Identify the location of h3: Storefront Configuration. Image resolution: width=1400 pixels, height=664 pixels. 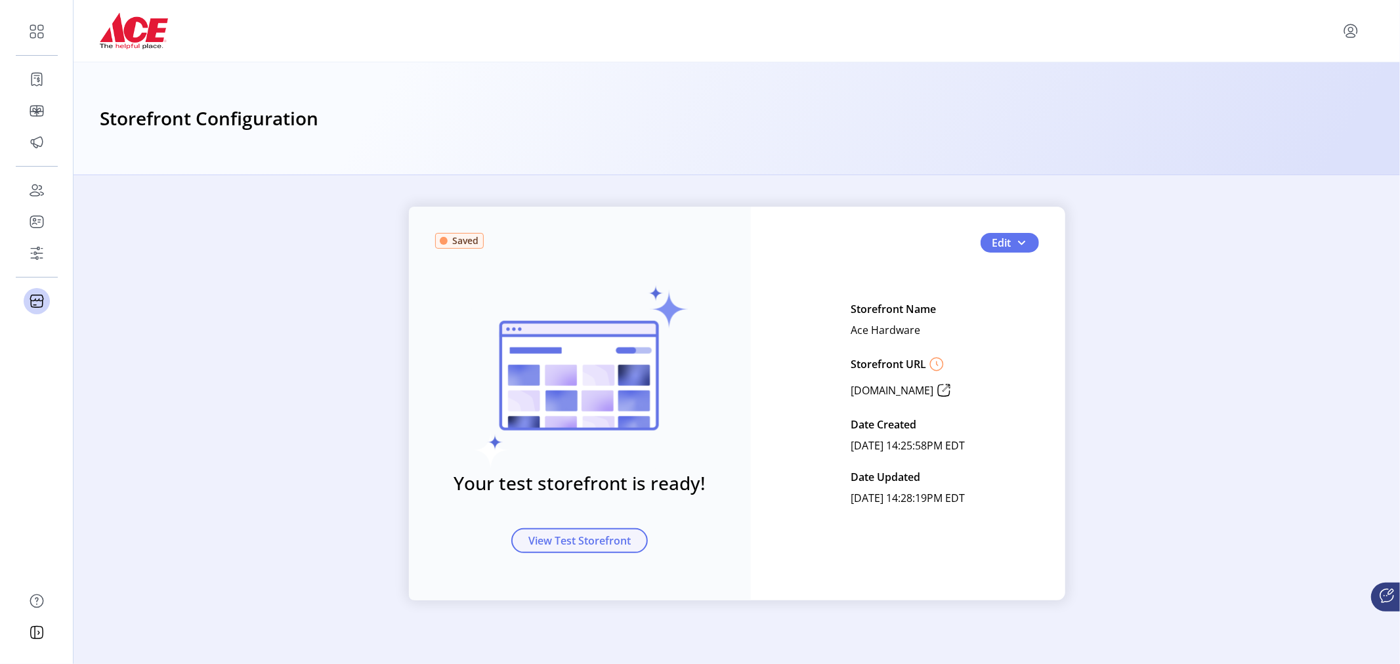
(209, 119).